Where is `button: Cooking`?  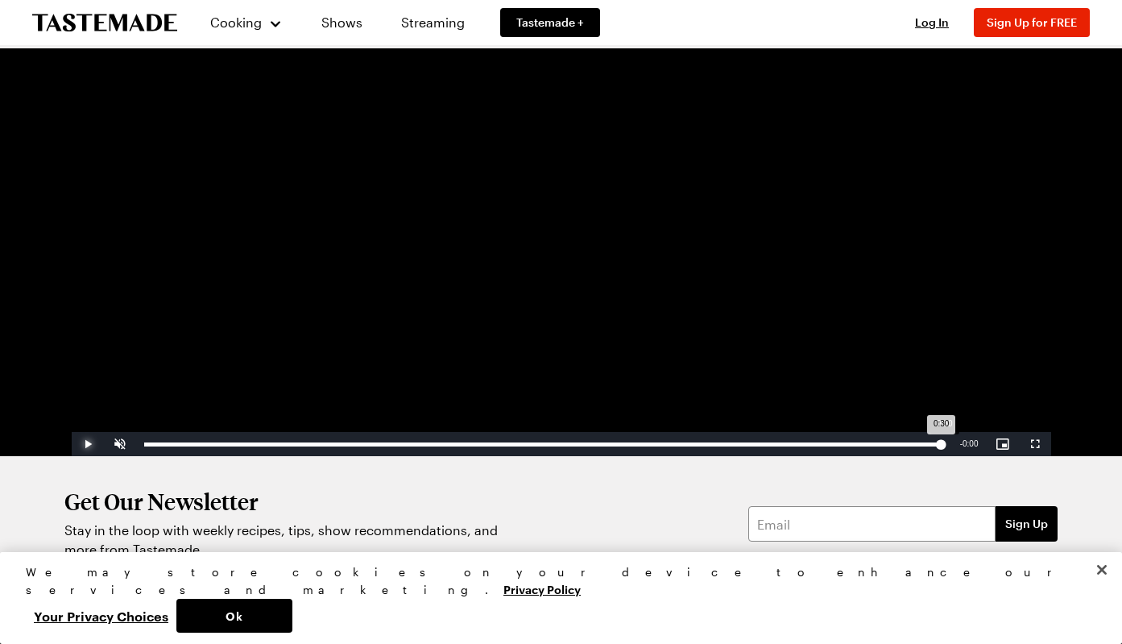 button: Cooking is located at coordinates (246, 23).